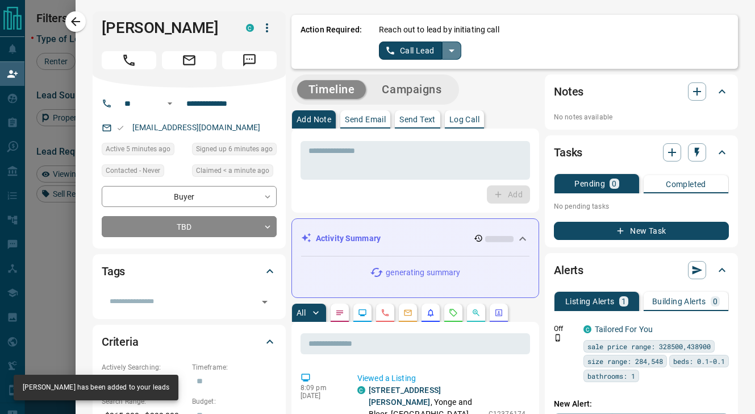  What do you see at coordinates (385, 313) in the screenshot?
I see `svg: Calls` at bounding box center [385, 313].